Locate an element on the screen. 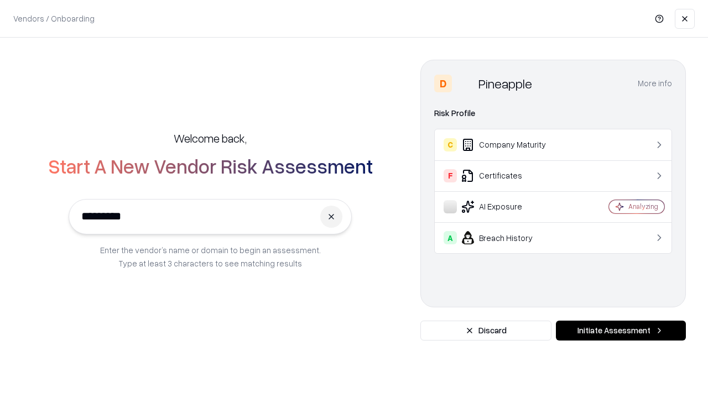 This screenshot has height=398, width=708. button: More info is located at coordinates (654, 83).